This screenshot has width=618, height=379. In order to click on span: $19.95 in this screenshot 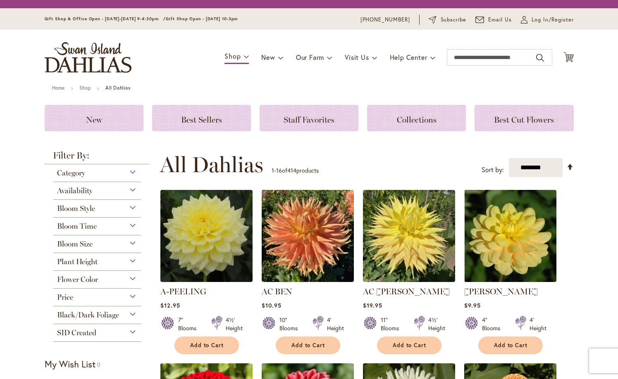, I will do `click(372, 305)`.